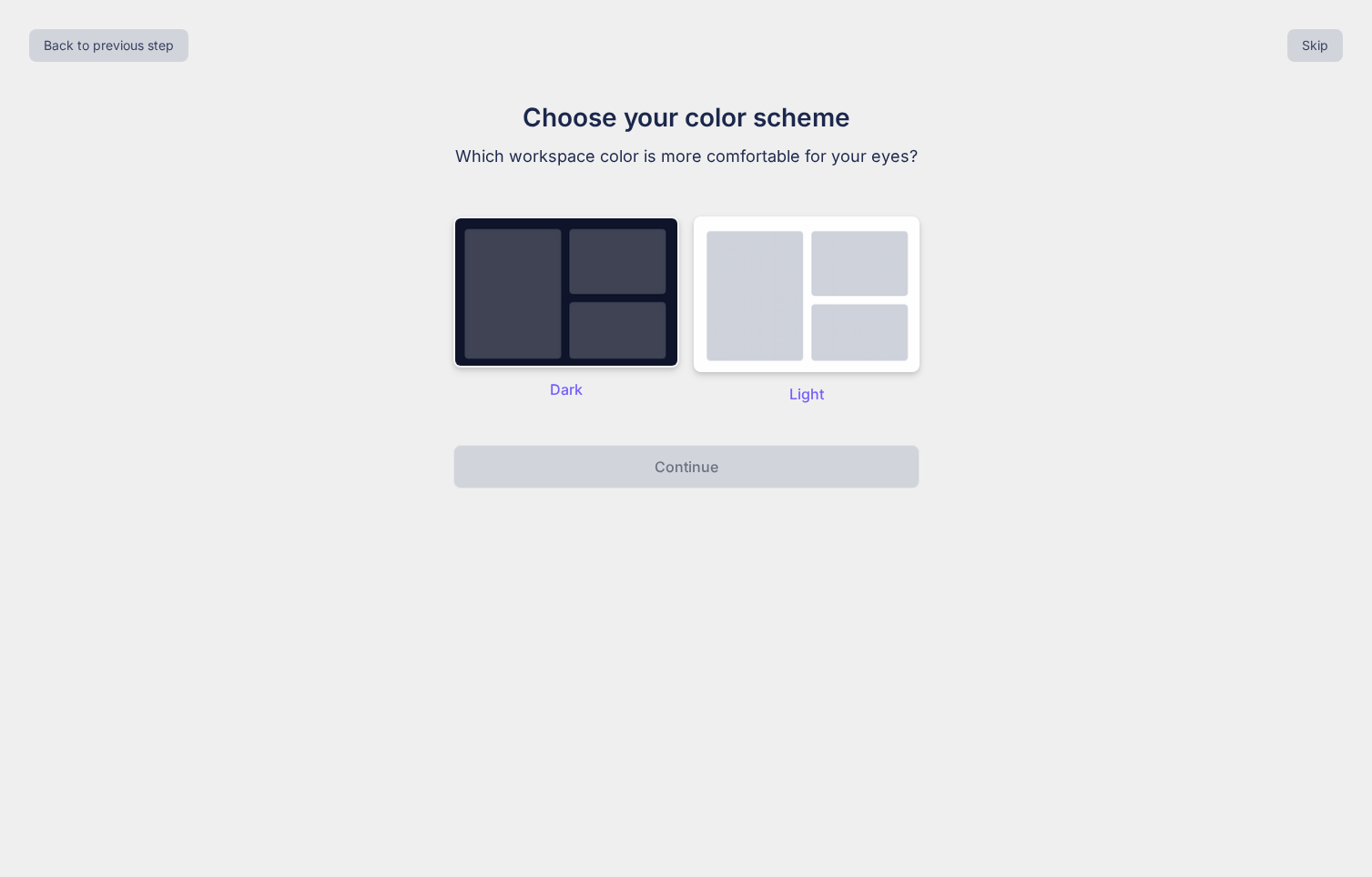 The width and height of the screenshot is (1372, 877). I want to click on button: Back to previous step, so click(109, 45).